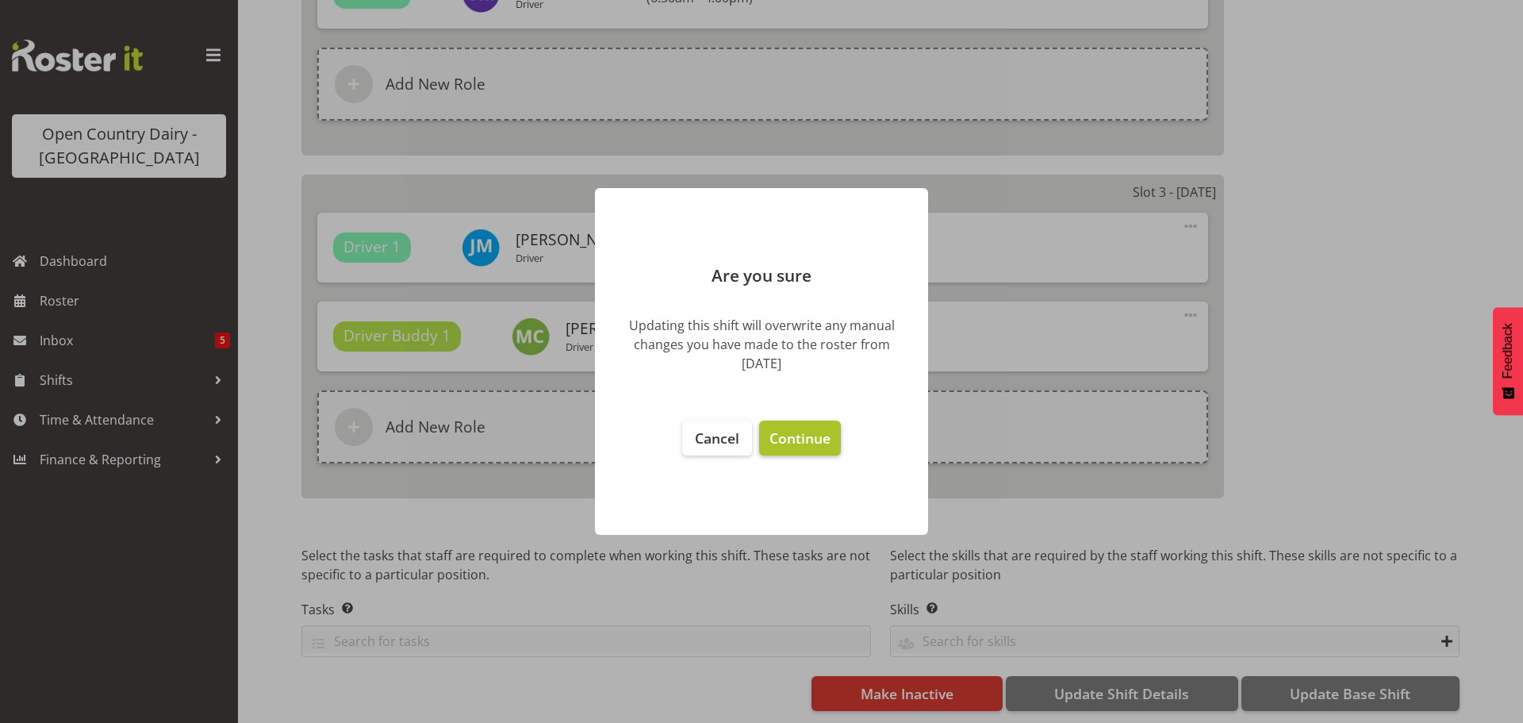 The image size is (1523, 723). Describe the element at coordinates (717, 438) in the screenshot. I see `span: Cancel` at that location.